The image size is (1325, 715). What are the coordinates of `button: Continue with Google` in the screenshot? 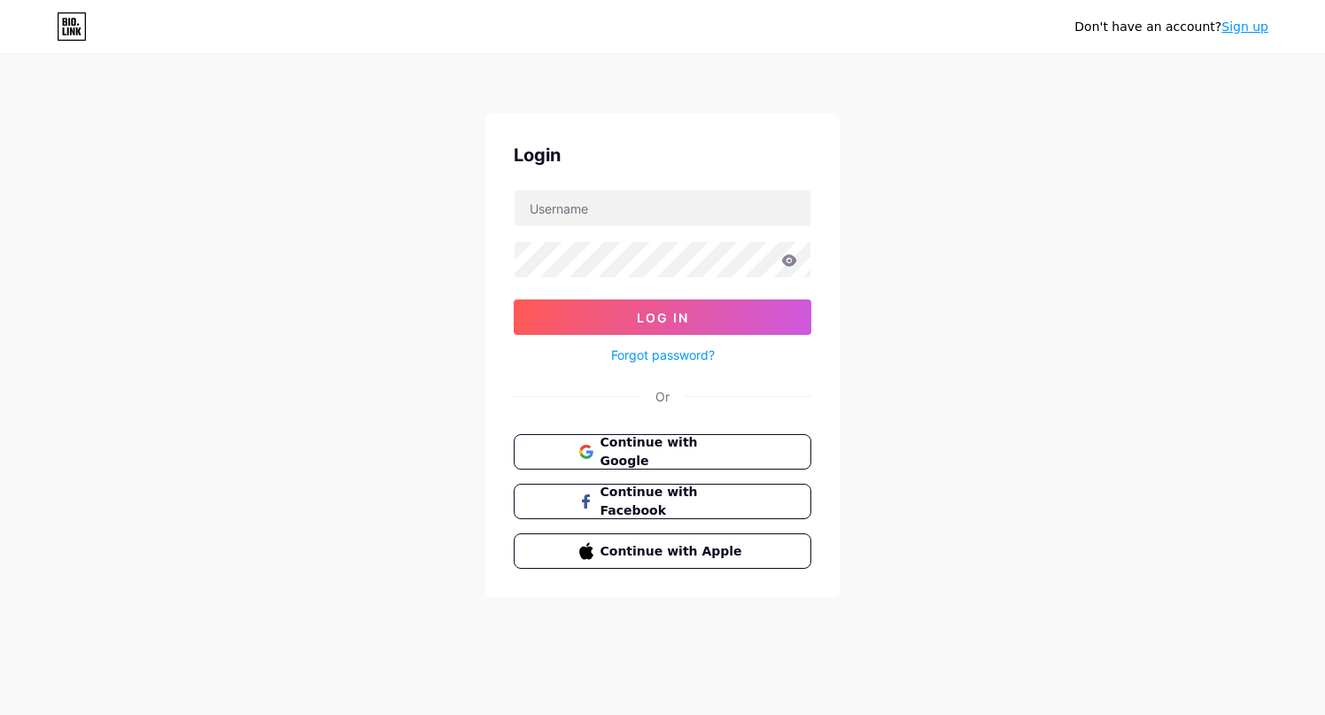 It's located at (662, 452).